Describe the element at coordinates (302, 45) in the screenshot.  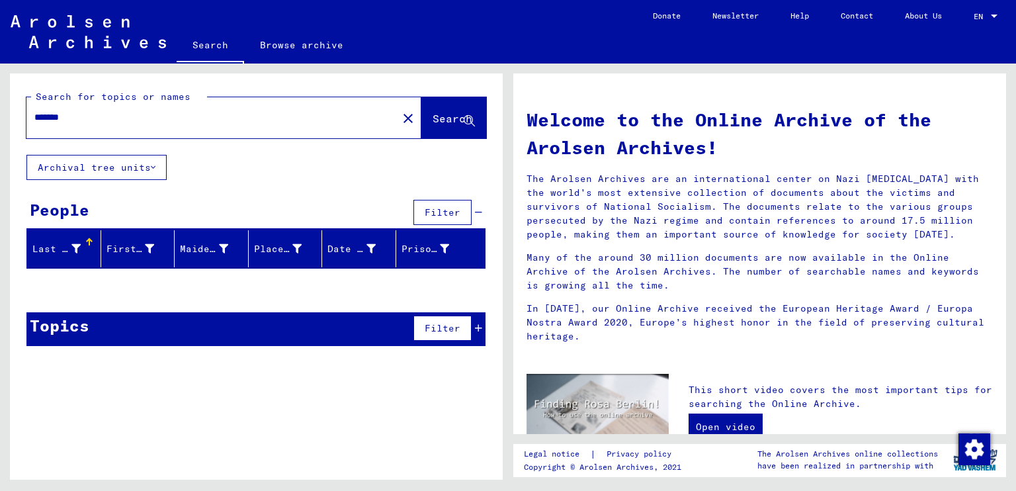
I see `a: Browse archive` at that location.